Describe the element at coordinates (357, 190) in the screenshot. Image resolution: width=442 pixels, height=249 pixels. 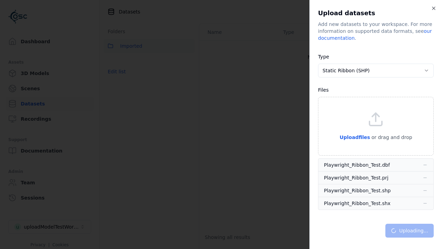
I see `div: Playwright_Ribbon_Test.shp` at that location.